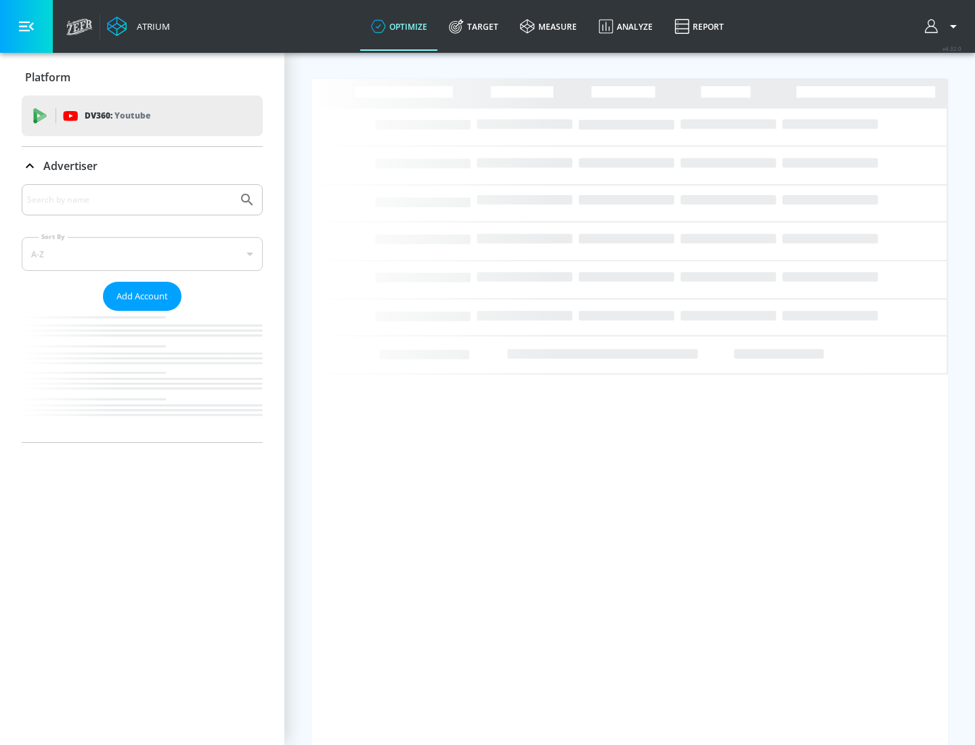 The image size is (975, 745). What do you see at coordinates (142, 116) in the screenshot?
I see `div: DV360: Youtube` at bounding box center [142, 116].